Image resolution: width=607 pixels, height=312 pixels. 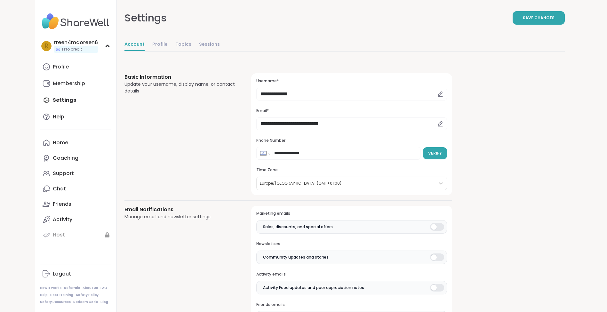 What do you see at coordinates (539, 18) in the screenshot?
I see `span: Save Changes` at bounding box center [539, 18].